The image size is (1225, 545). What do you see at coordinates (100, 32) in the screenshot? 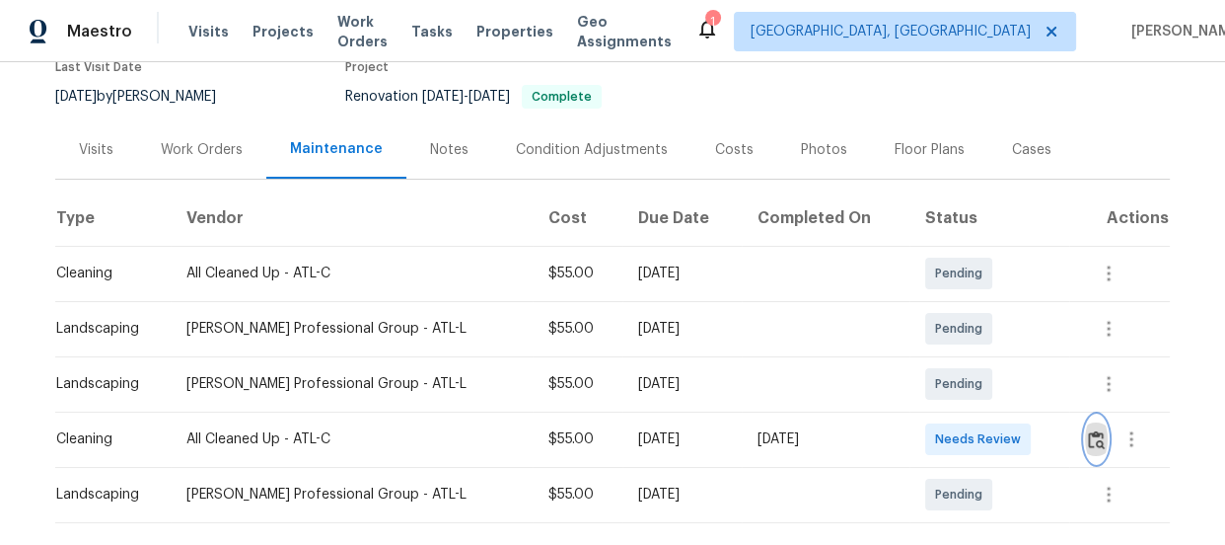
I see `span: Maestro` at bounding box center [100, 32].